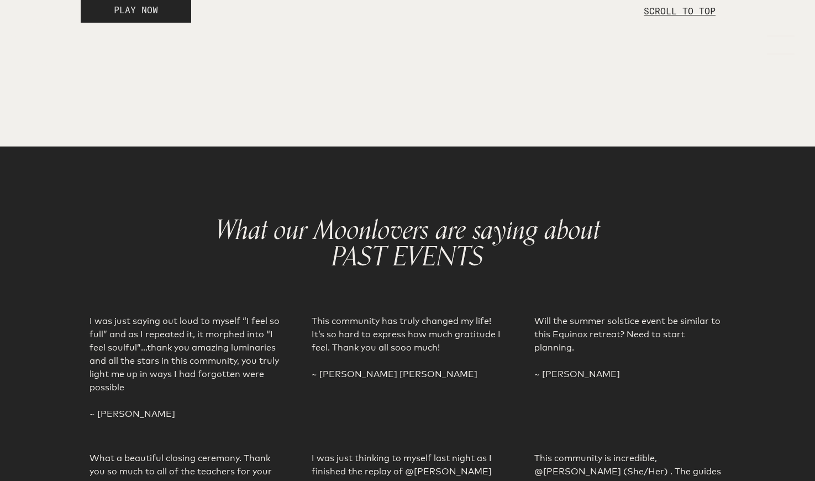 The width and height of the screenshot is (815, 481). I want to click on span: PLAY NOW, so click(136, 10).